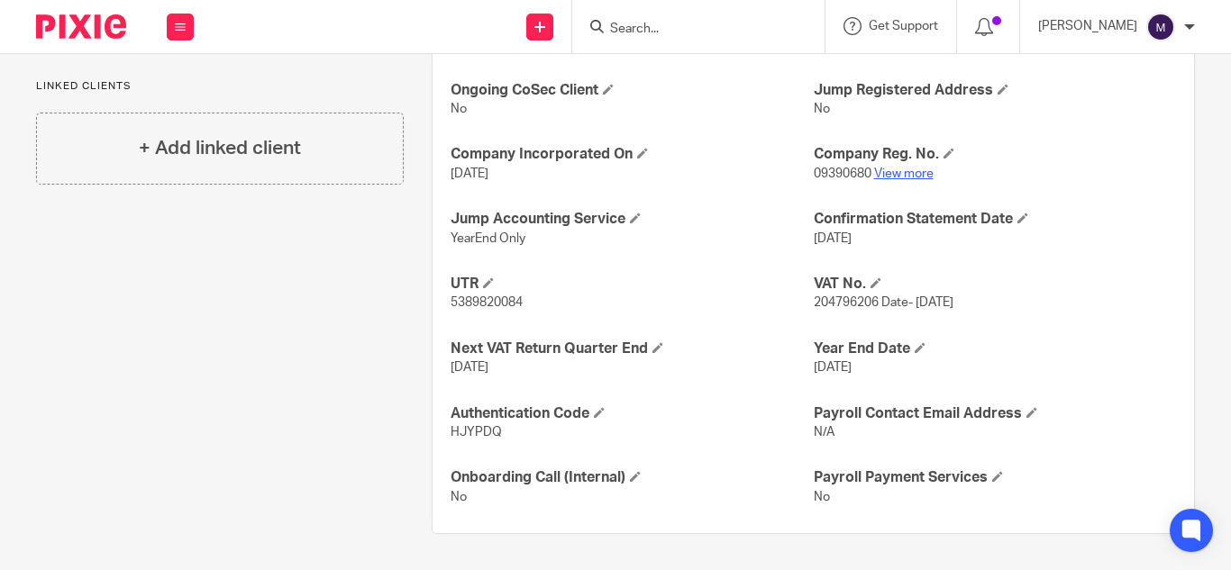 The width and height of the screenshot is (1231, 570). Describe the element at coordinates (632, 478) in the screenshot. I see `h4: Onboarding Call (Internal)` at that location.